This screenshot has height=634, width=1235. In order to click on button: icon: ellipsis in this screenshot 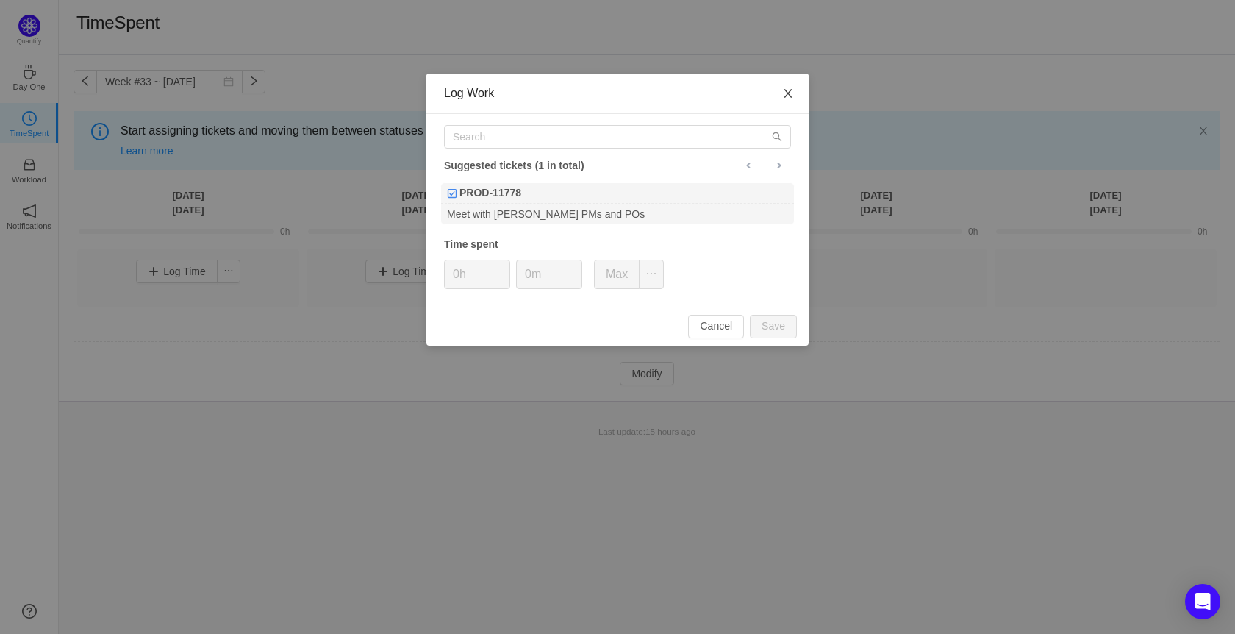, I will do `click(651, 274)`.